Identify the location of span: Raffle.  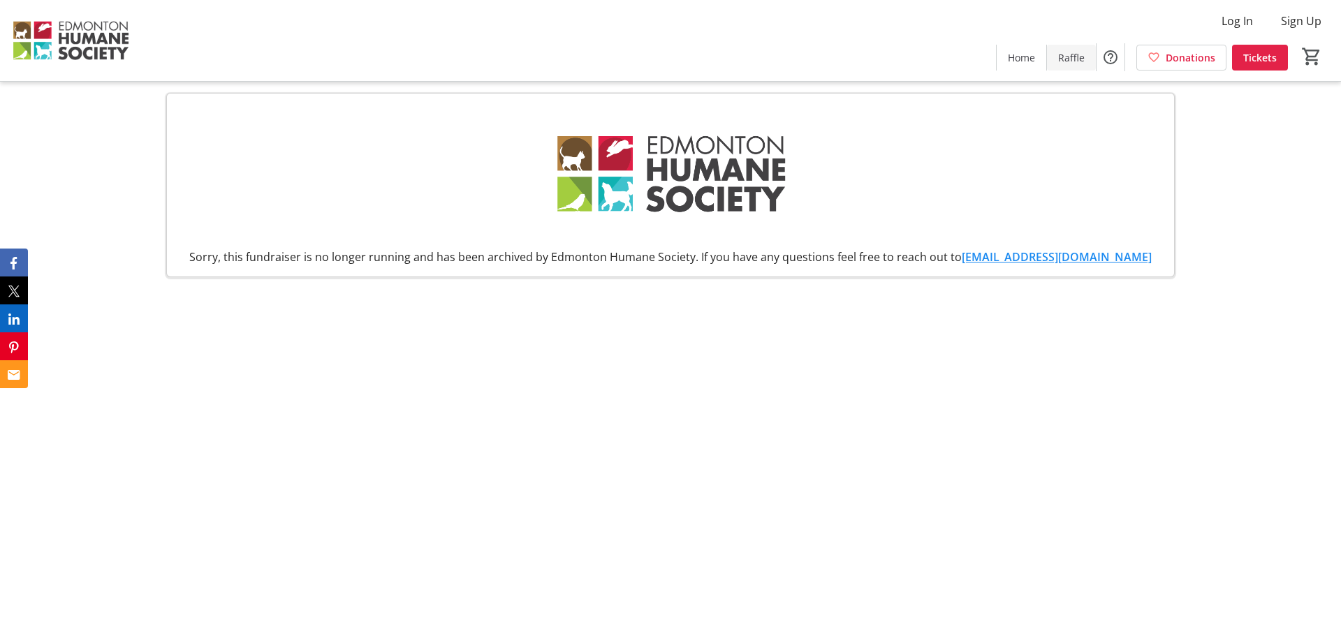
(1072, 57).